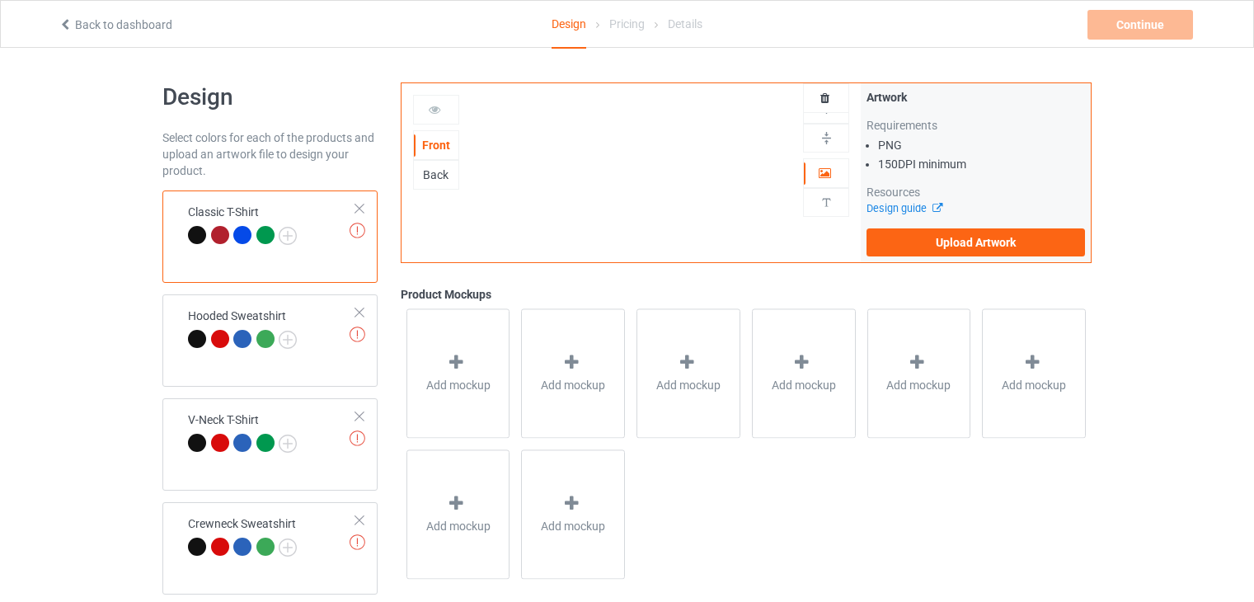  Describe the element at coordinates (436, 145) in the screenshot. I see `div: Front` at that location.